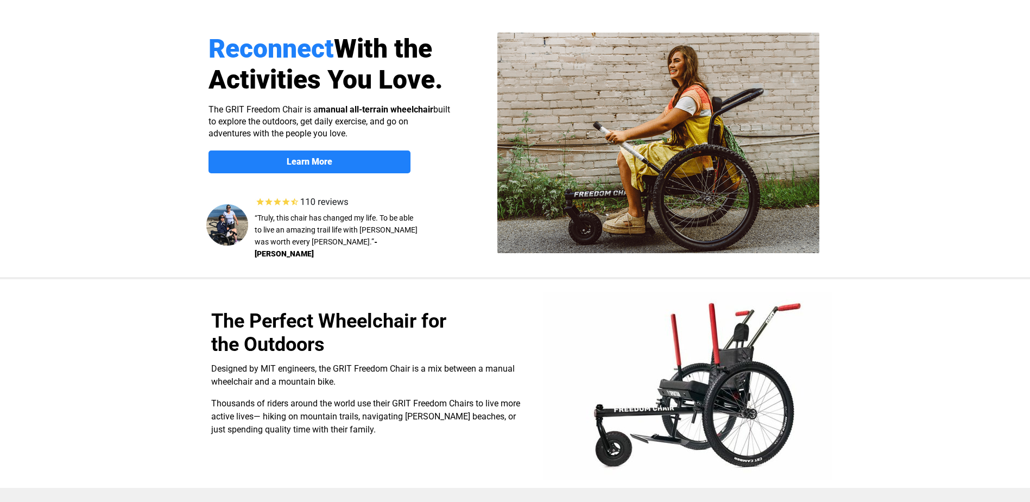 The height and width of the screenshot is (502, 1030). What do you see at coordinates (310, 162) in the screenshot?
I see `a: Learn More` at bounding box center [310, 162].